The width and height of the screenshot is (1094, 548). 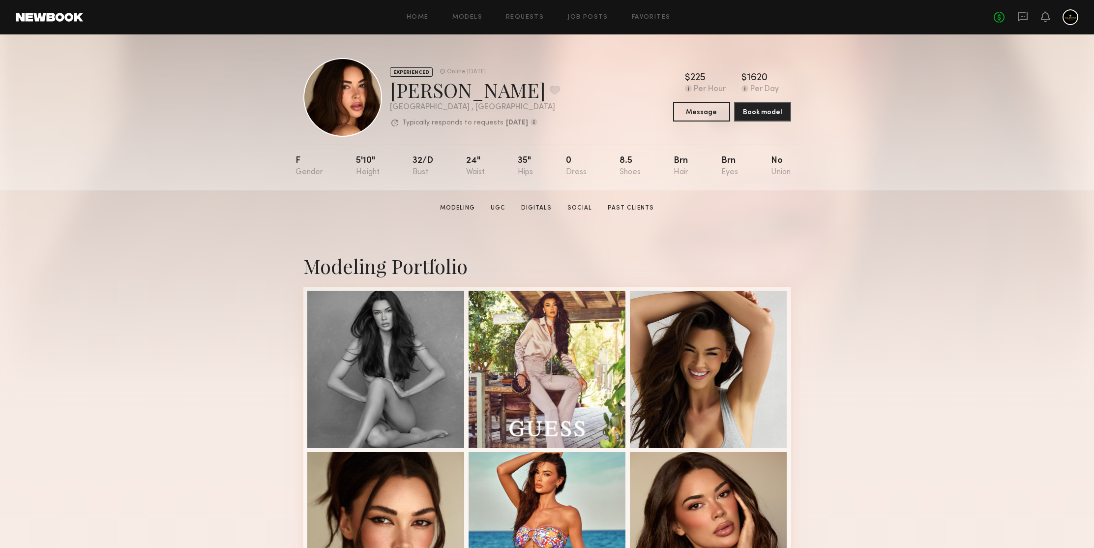 What do you see at coordinates (698, 78) in the screenshot?
I see `div: 225` at bounding box center [698, 78].